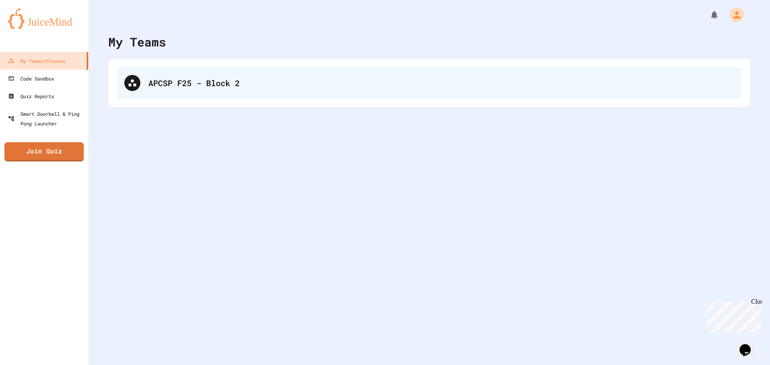 The image size is (770, 365). What do you see at coordinates (31, 79) in the screenshot?
I see `div: Code Sandbox` at bounding box center [31, 79].